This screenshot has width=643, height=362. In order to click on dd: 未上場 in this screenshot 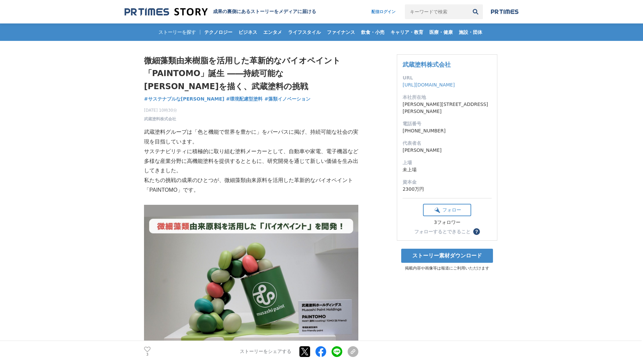, I will do `click(447, 170)`.